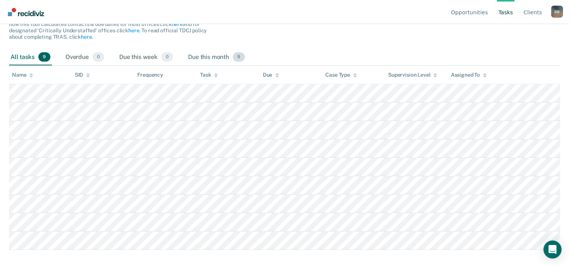 This screenshot has height=266, width=569. I want to click on span: The clients listed below have upcoming requirements due this month that have not yet been complet..., so click(108, 24).